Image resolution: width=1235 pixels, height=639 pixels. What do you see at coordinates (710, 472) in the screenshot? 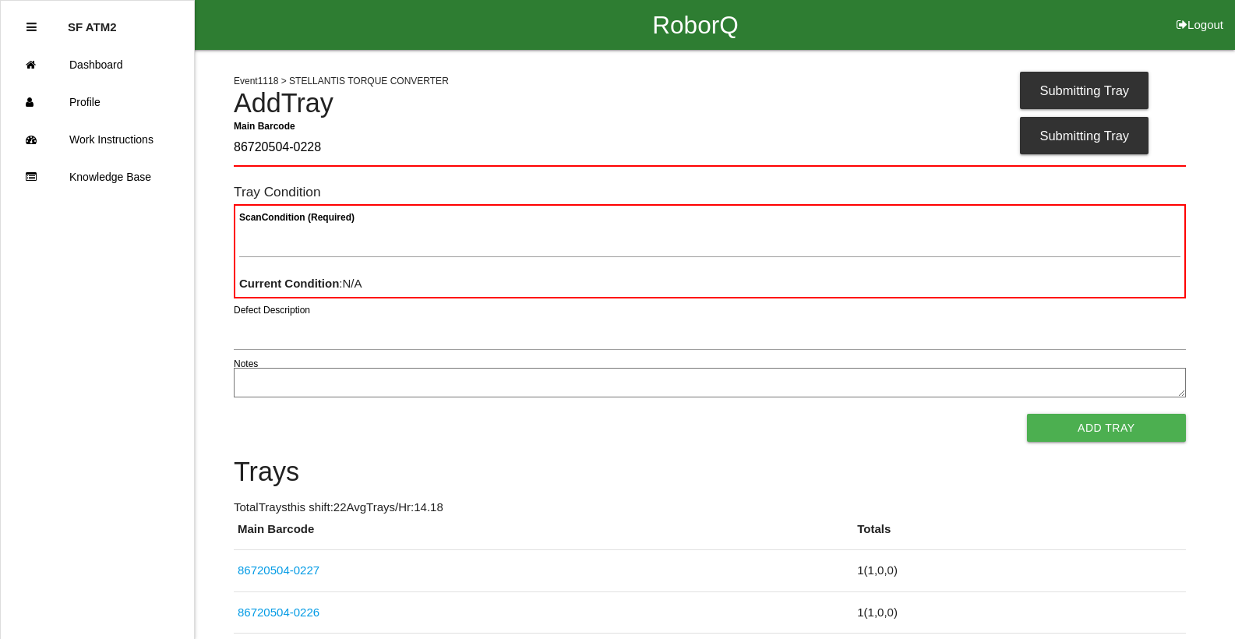
I see `h4: Trays` at bounding box center [710, 472].